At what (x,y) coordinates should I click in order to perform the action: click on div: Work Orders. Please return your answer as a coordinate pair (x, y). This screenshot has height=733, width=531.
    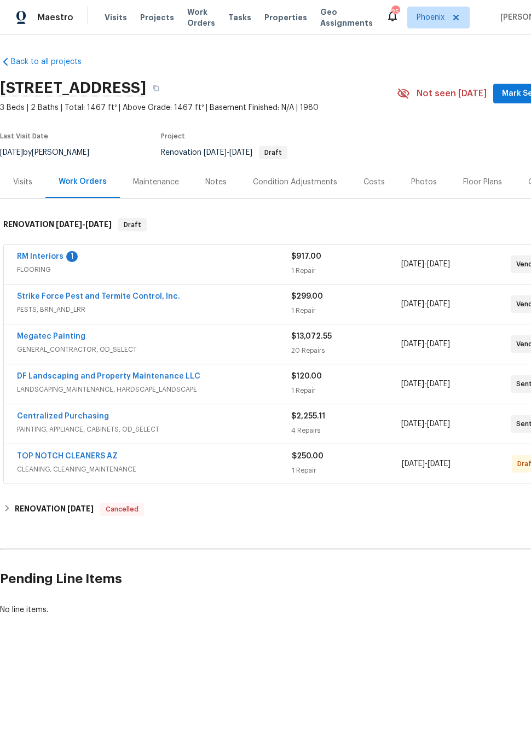
    Looking at the image, I should click on (83, 182).